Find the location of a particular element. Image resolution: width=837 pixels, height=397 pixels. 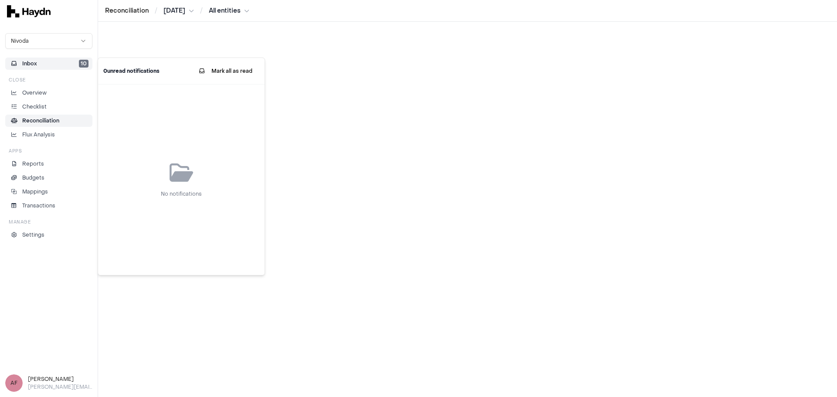

p: Overview is located at coordinates (34, 93).